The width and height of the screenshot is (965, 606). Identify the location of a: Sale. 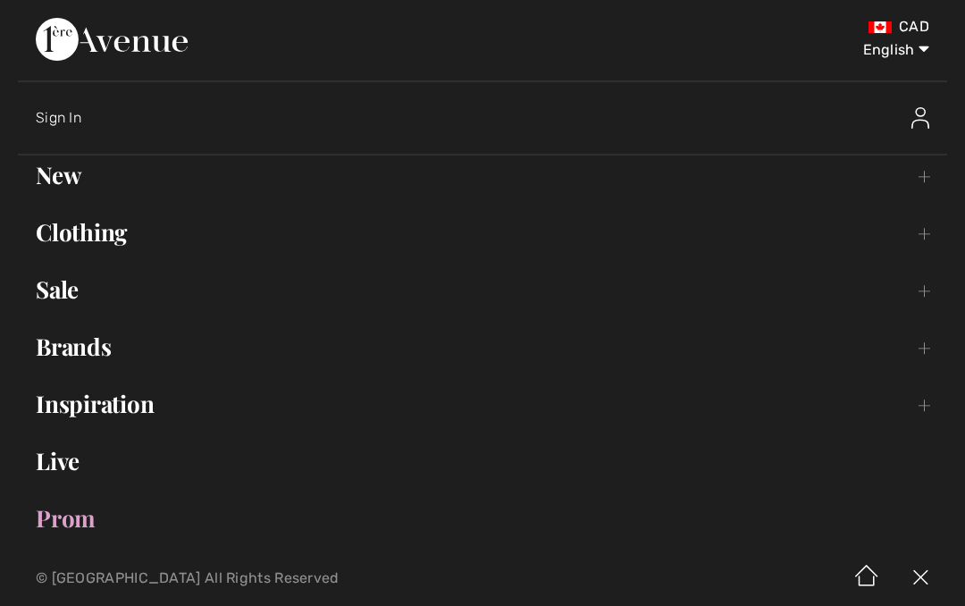
(483, 290).